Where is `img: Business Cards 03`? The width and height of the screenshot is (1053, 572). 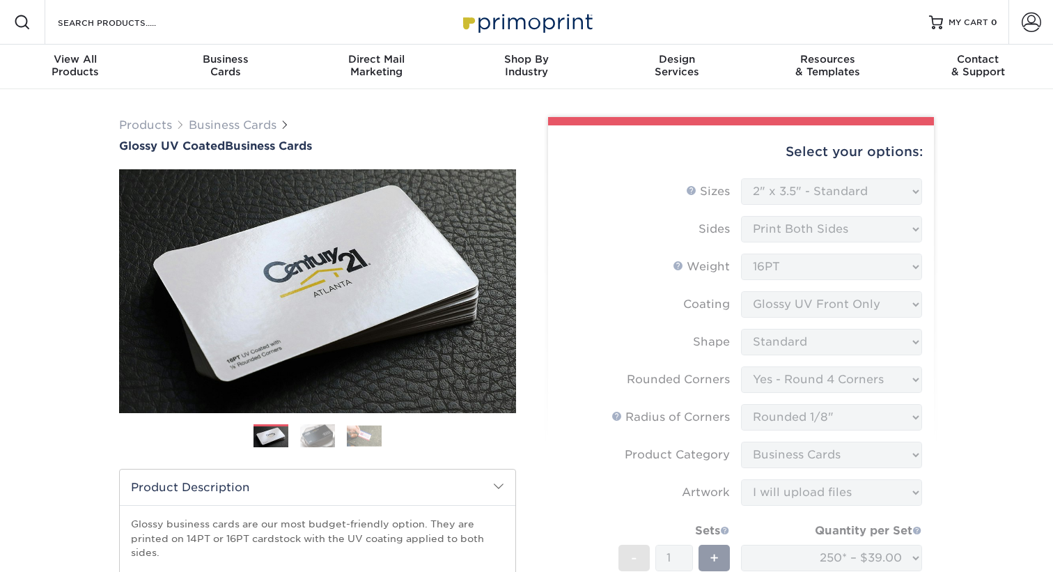 img: Business Cards 03 is located at coordinates (364, 435).